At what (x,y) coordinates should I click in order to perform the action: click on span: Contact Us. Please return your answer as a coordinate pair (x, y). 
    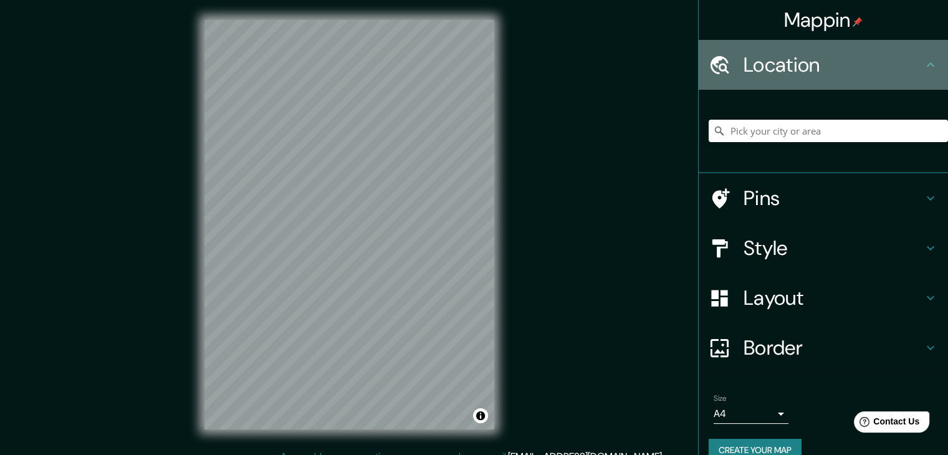
    Looking at the image, I should click on (59, 15).